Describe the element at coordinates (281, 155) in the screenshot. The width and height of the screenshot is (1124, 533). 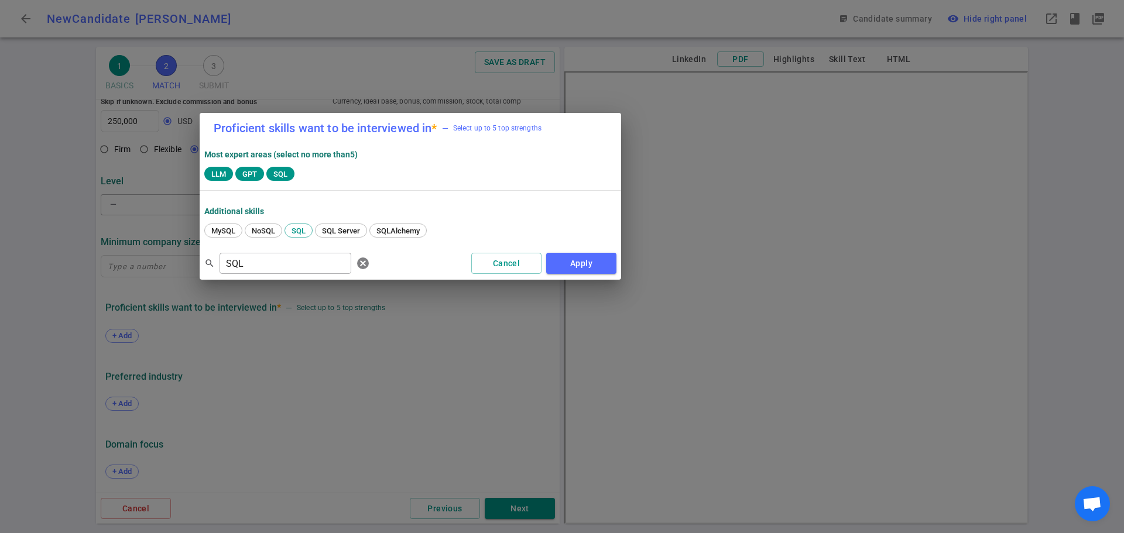
I see `strong: Most expert areas (select no more than 5 )` at that location.